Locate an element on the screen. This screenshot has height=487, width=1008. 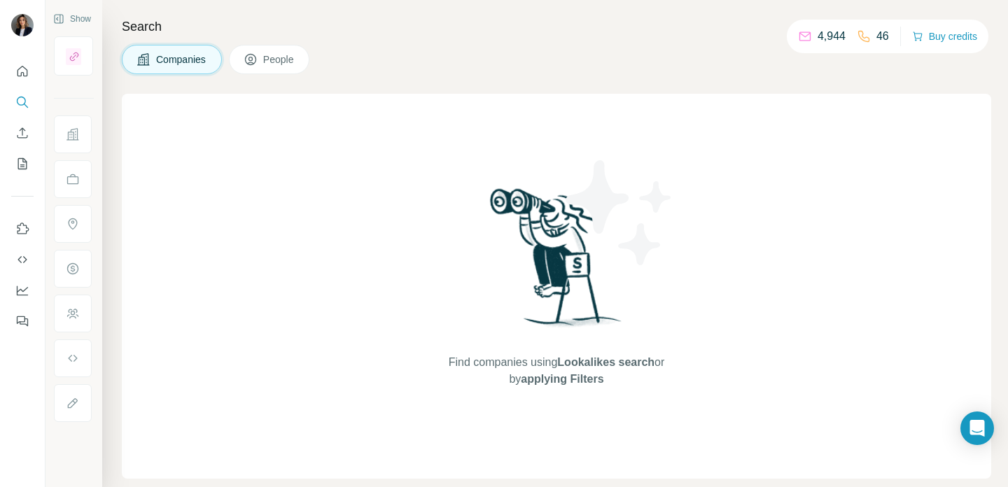
span: applying Filters is located at coordinates (562, 379).